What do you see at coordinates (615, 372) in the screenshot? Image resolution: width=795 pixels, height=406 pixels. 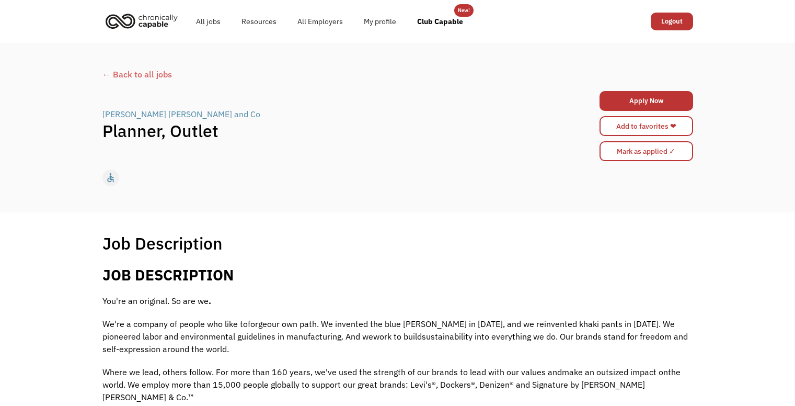 I see `span: make an outsized impact on` at bounding box center [615, 372].